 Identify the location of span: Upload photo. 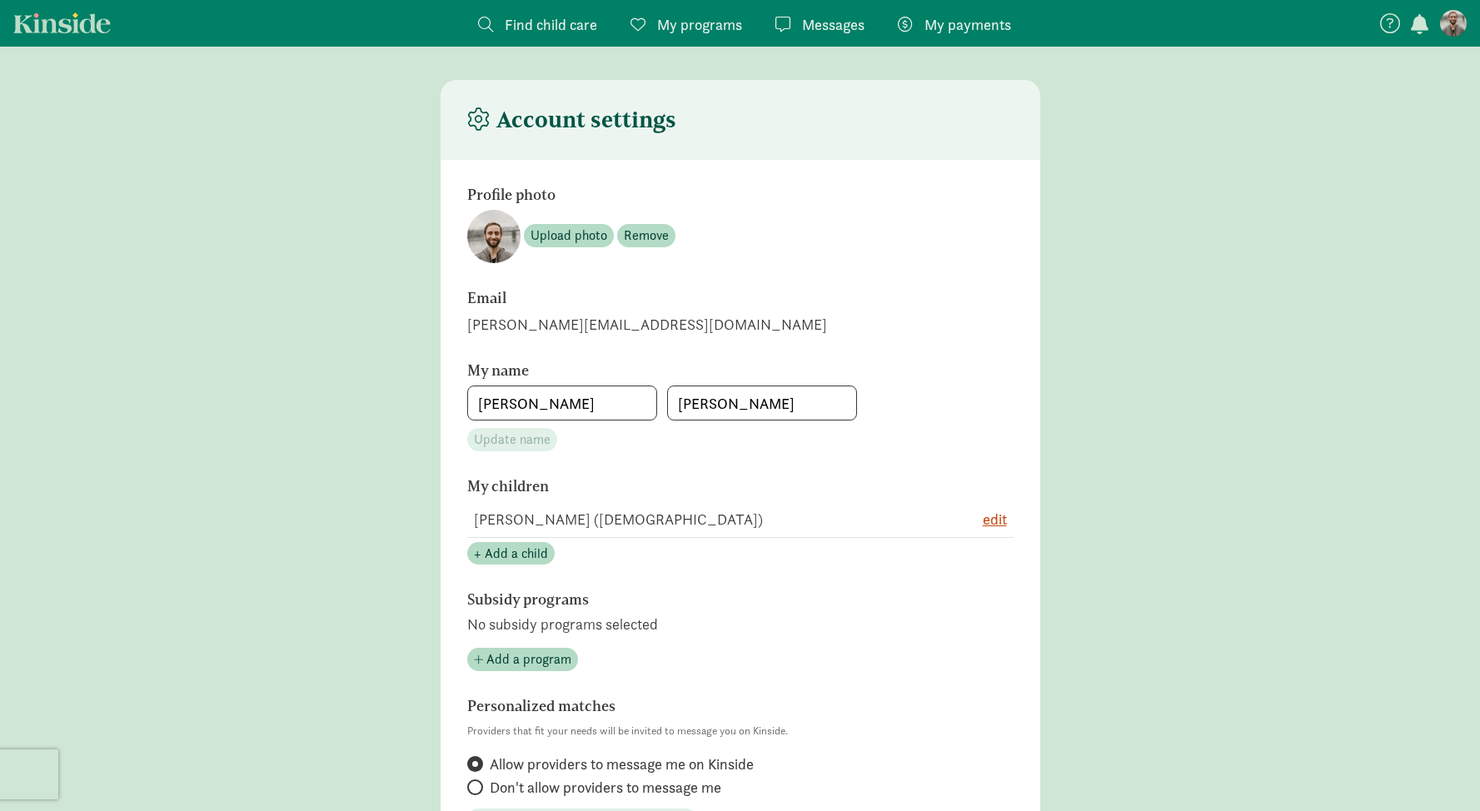
(569, 236).